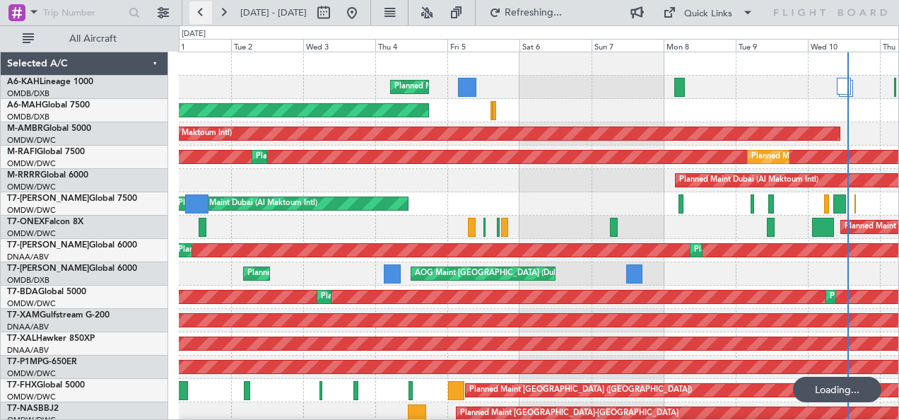 The height and width of the screenshot is (420, 899). I want to click on a: M-RRRRGlobal 6000, so click(47, 175).